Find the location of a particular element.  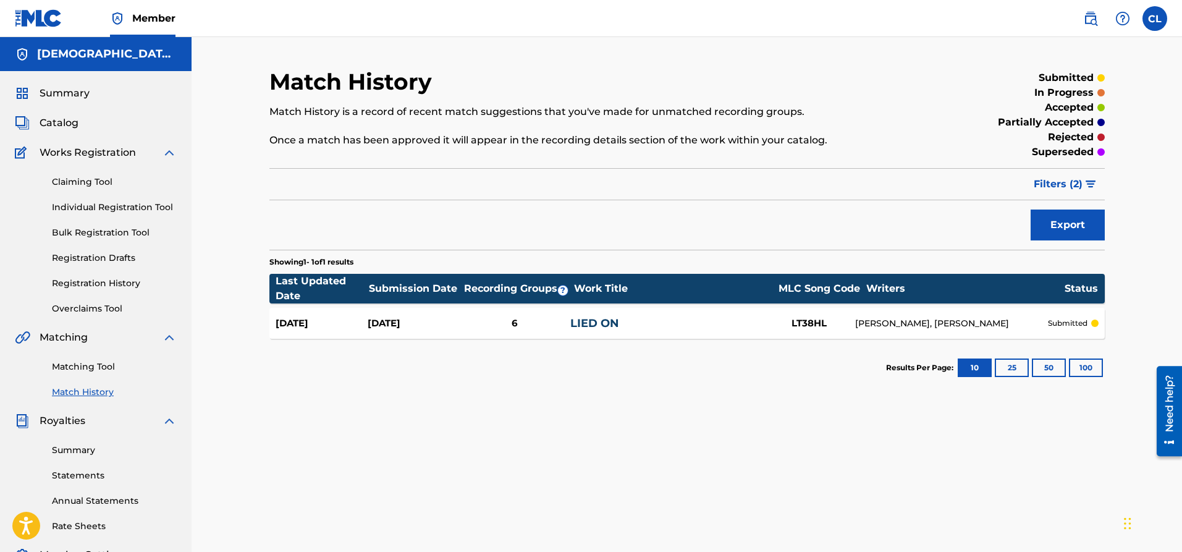

span: Member is located at coordinates (154, 18).